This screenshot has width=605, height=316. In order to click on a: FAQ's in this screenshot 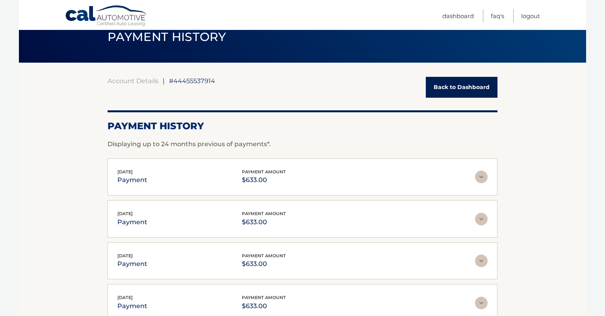, I will do `click(497, 16)`.